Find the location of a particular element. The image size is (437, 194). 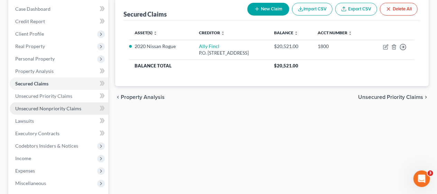

span: Secured Claims is located at coordinates (32, 83).